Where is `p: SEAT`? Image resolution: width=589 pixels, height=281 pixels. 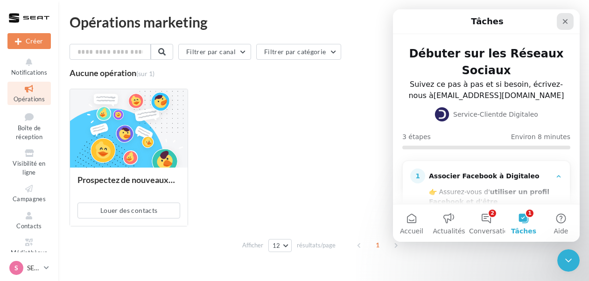 p: SEAT is located at coordinates (34, 268).